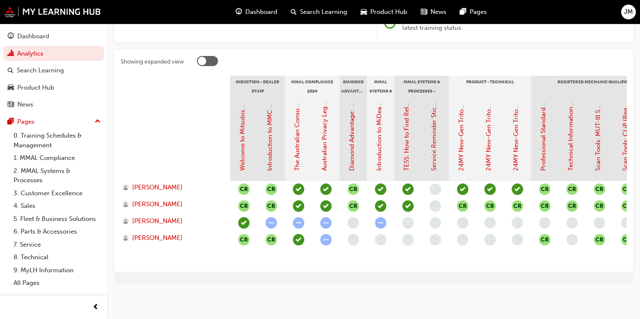 The height and width of the screenshot is (319, 640). Describe the element at coordinates (26, 122) in the screenshot. I see `div: Pages` at that location.